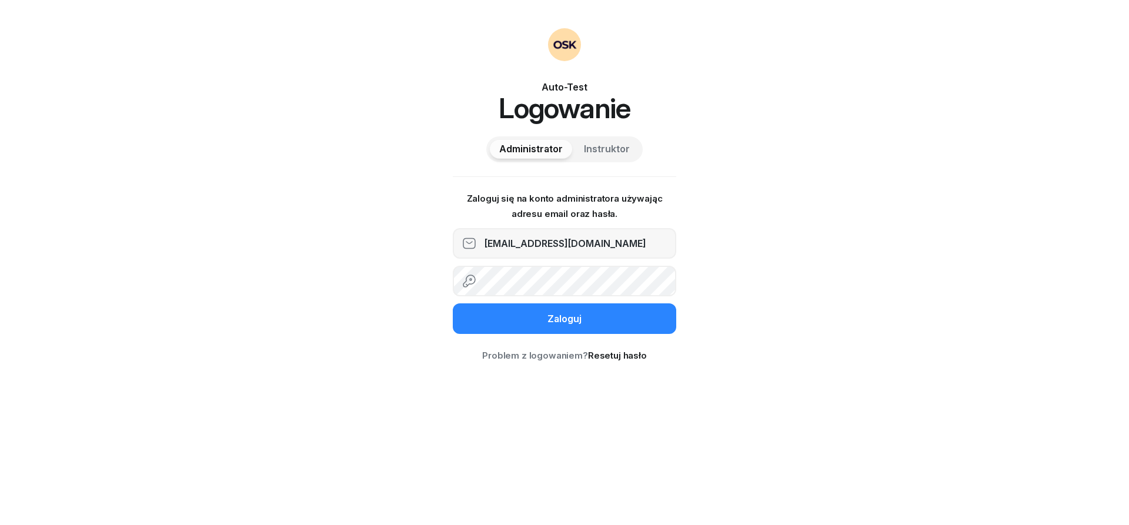 This screenshot has width=1129, height=525. Describe the element at coordinates (564, 319) in the screenshot. I see `div: Zaloguj` at that location.